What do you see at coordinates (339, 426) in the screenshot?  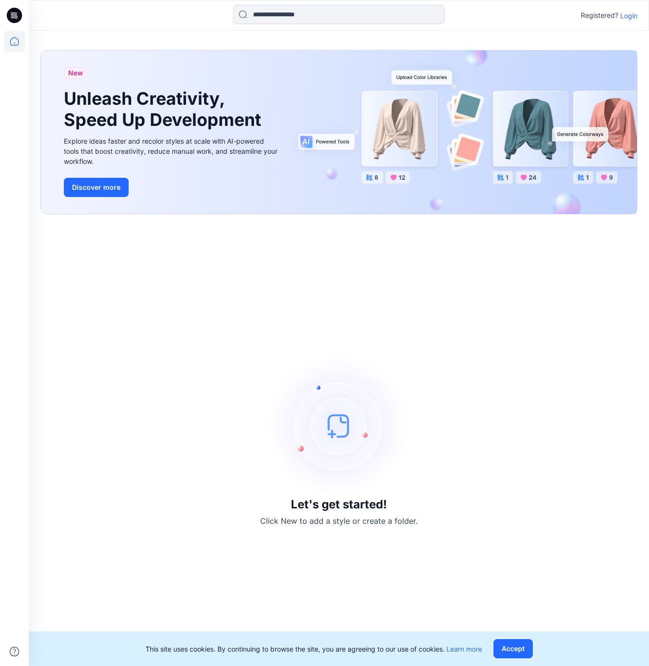 I see `img: empty-state-image.svg` at bounding box center [339, 426].